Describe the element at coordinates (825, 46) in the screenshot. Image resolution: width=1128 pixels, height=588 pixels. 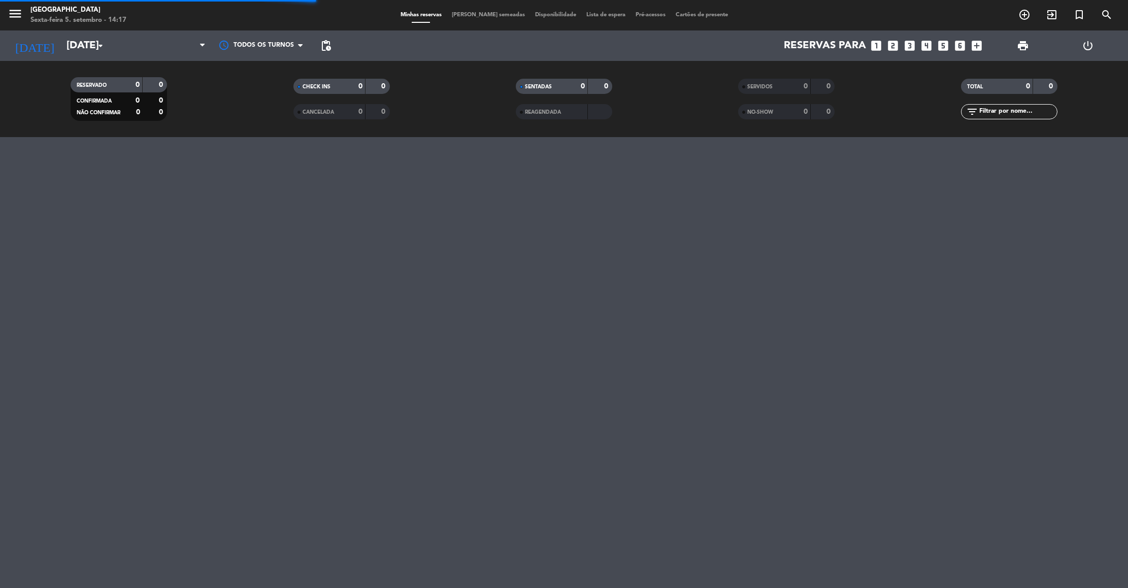
I see `span: Reservas para` at that location.